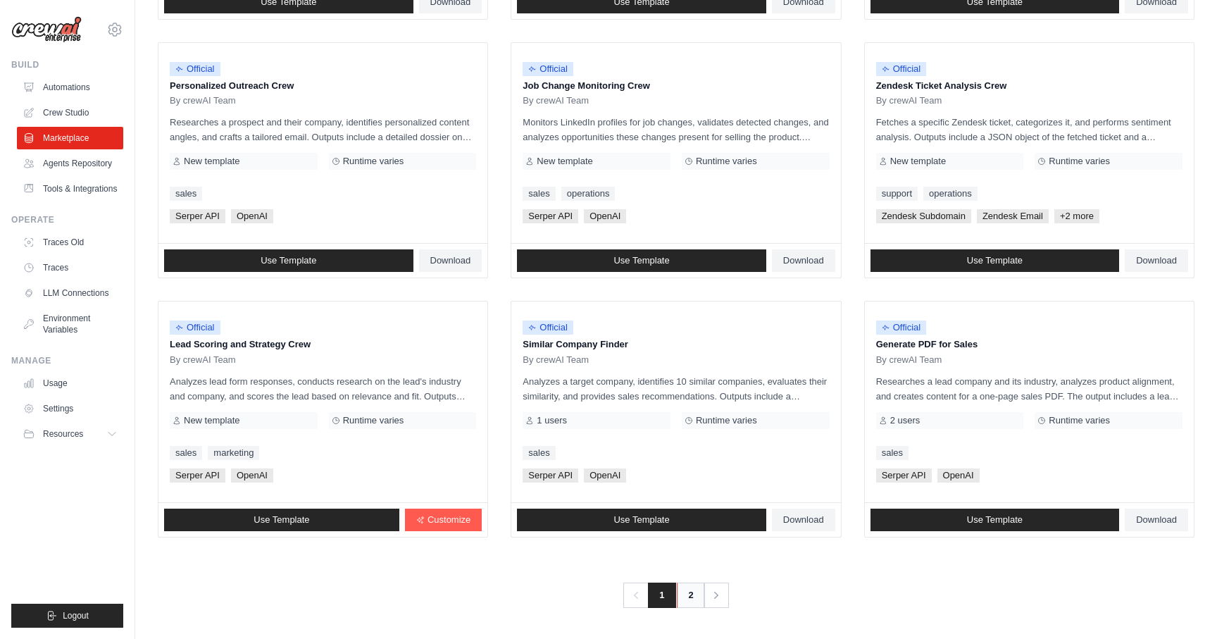  Describe the element at coordinates (322, 86) in the screenshot. I see `p: Personalized Outreach Crew` at that location.